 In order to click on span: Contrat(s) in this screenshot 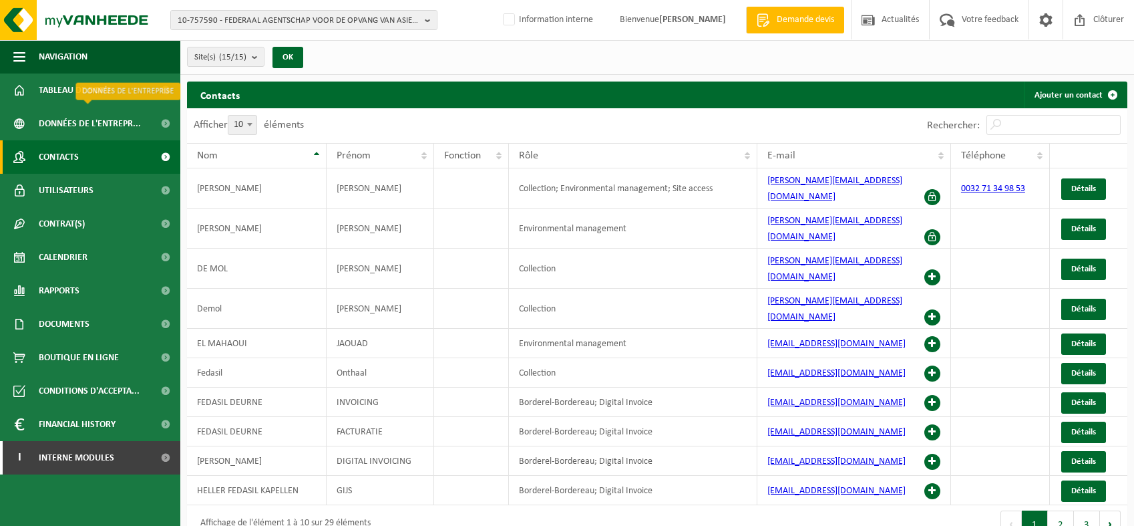, I will do `click(61, 224)`.